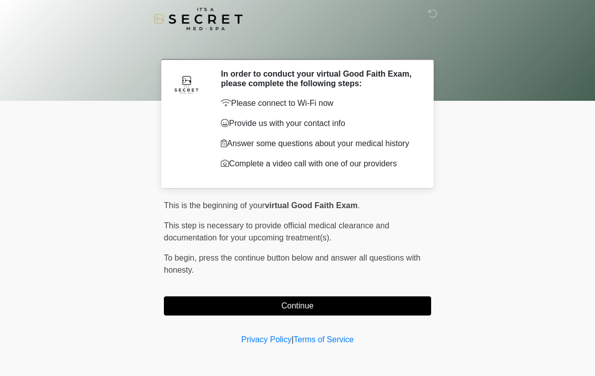  I want to click on strong: virtual Good Faith Exam, so click(311, 205).